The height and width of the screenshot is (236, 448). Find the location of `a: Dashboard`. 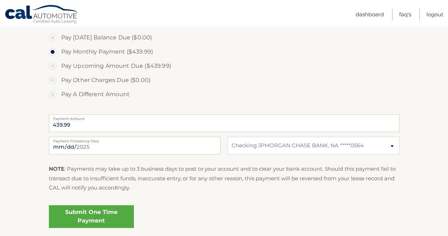

a: Dashboard is located at coordinates (370, 14).